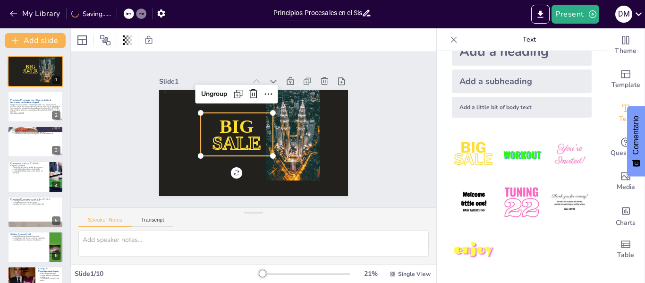 This screenshot has height=283, width=645. I want to click on button: My Library, so click(35, 14).